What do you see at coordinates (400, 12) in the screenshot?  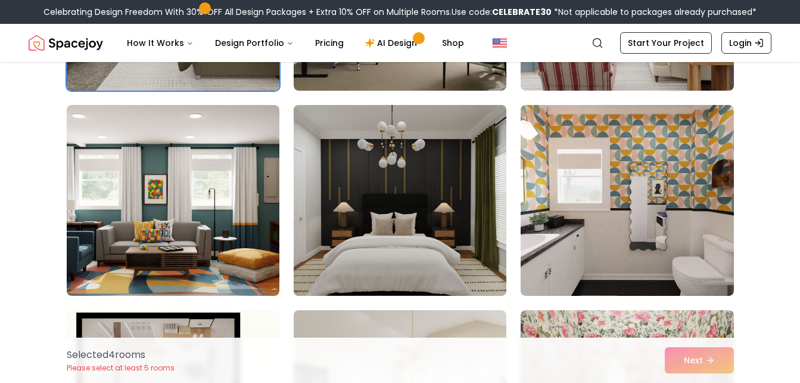 I see `div: Celebrating Design Freedom With 30% OFF All Design Packages + Extra 10% OFF on Multiple Rooms.` at bounding box center [400, 12].